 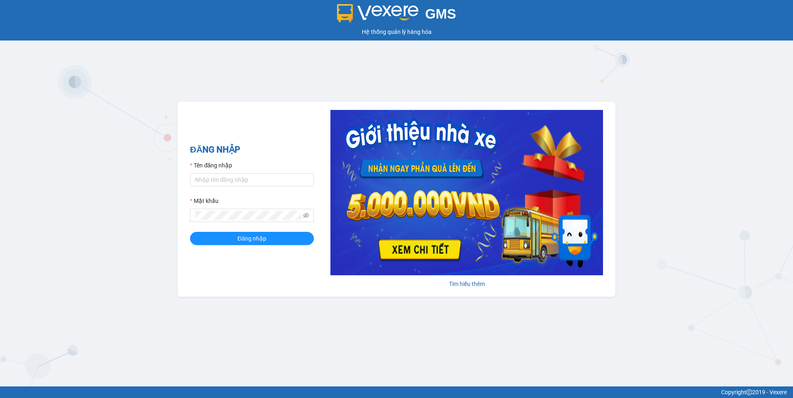 What do you see at coordinates (378, 13) in the screenshot?
I see `img: logo 2` at bounding box center [378, 13].